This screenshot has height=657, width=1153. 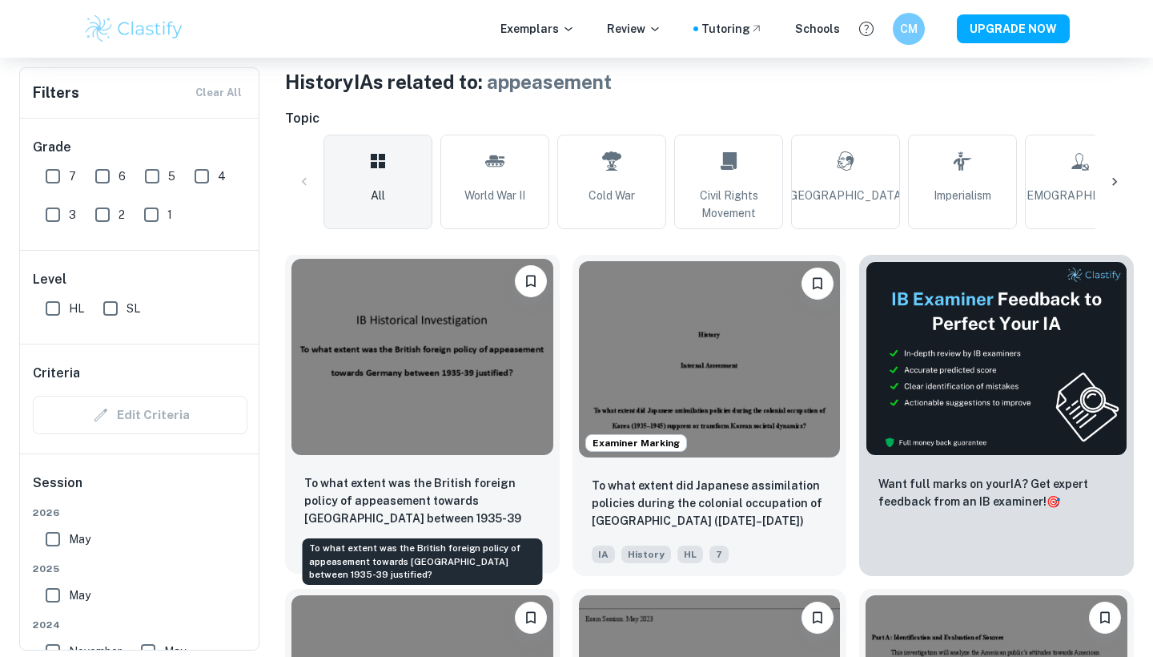 What do you see at coordinates (996, 415) in the screenshot?
I see `a: ThumbnailWant full marks on yourIA? Get expert feedback from an IB examiner!` at bounding box center [996, 415].